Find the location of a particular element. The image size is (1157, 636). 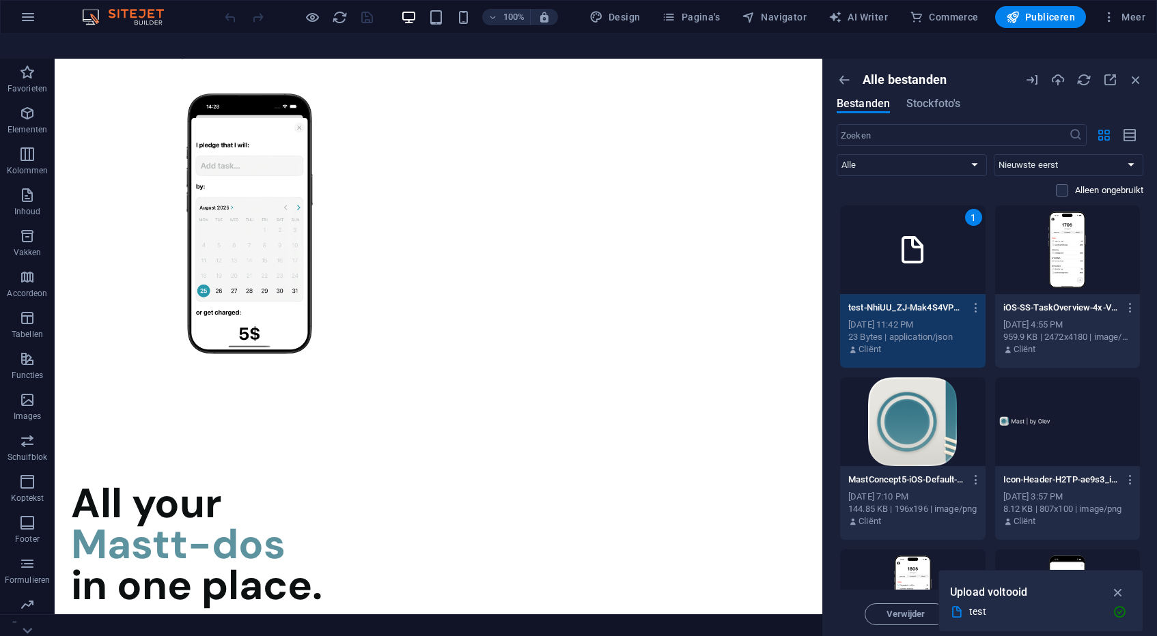

i: Sluiten is located at coordinates (1136, 80).